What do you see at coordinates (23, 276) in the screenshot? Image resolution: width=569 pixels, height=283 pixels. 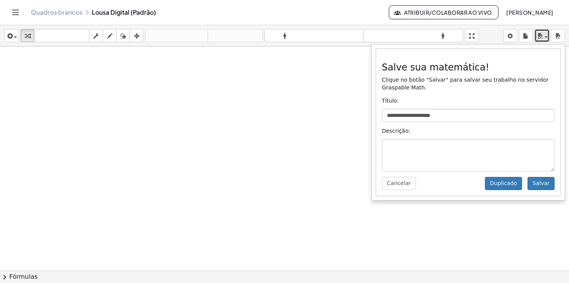 I see `font: Fórmulas` at bounding box center [23, 276].